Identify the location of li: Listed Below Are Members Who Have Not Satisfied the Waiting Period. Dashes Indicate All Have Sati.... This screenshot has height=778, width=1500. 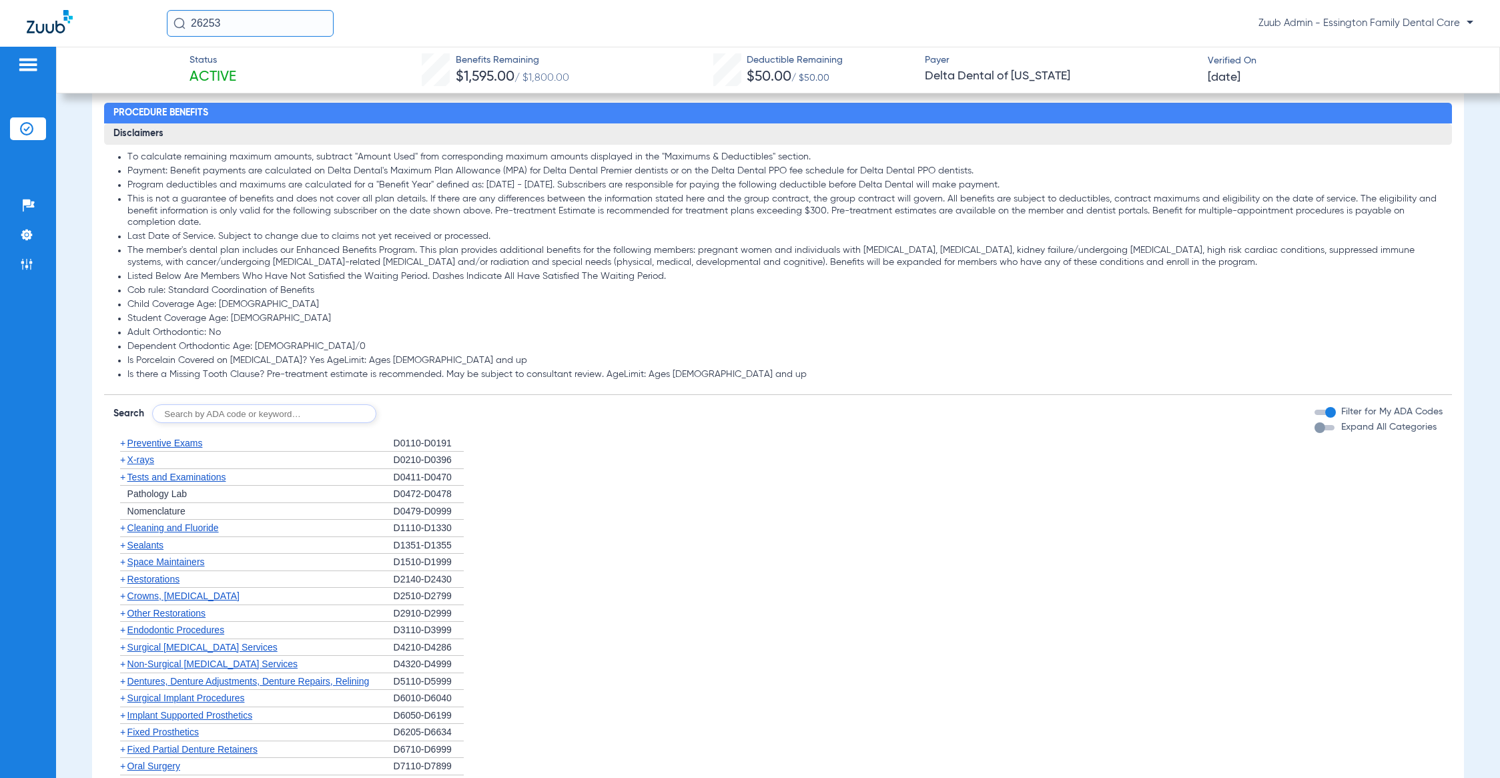
(786, 277).